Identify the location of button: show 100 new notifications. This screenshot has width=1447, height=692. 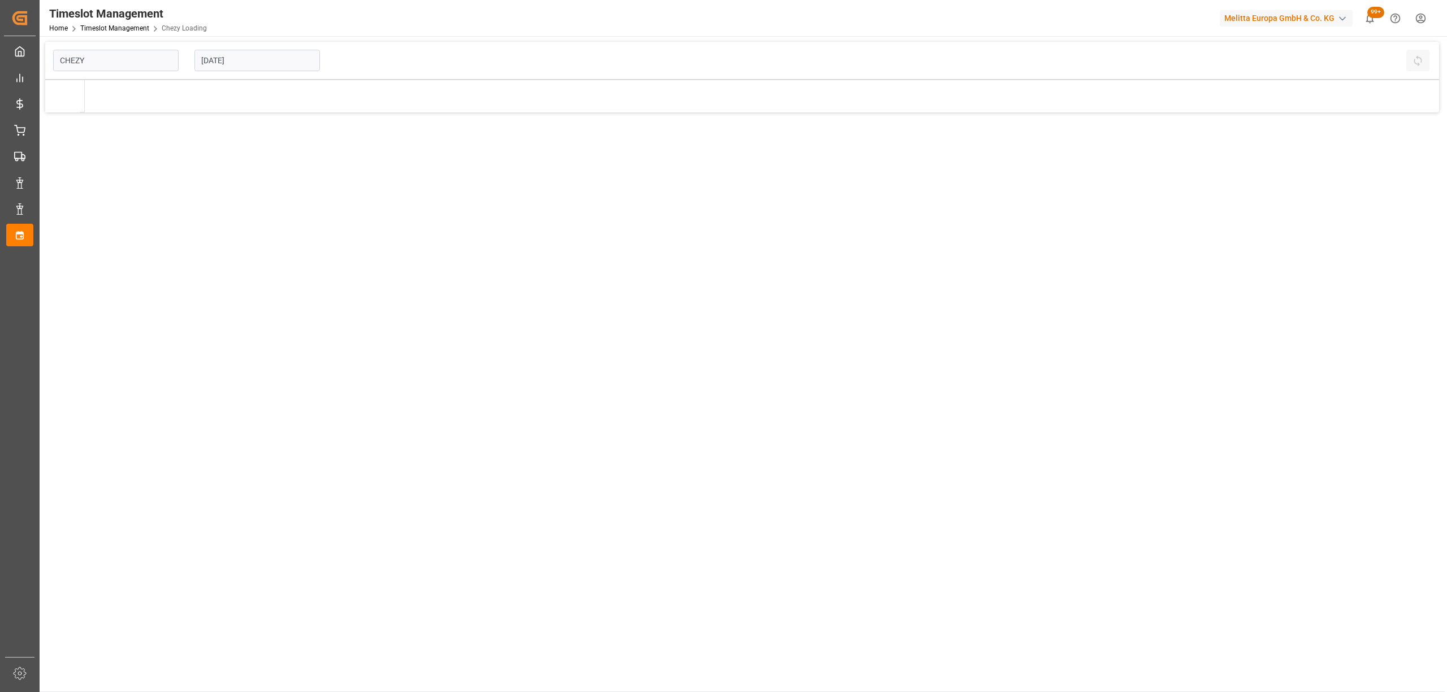
(1370, 18).